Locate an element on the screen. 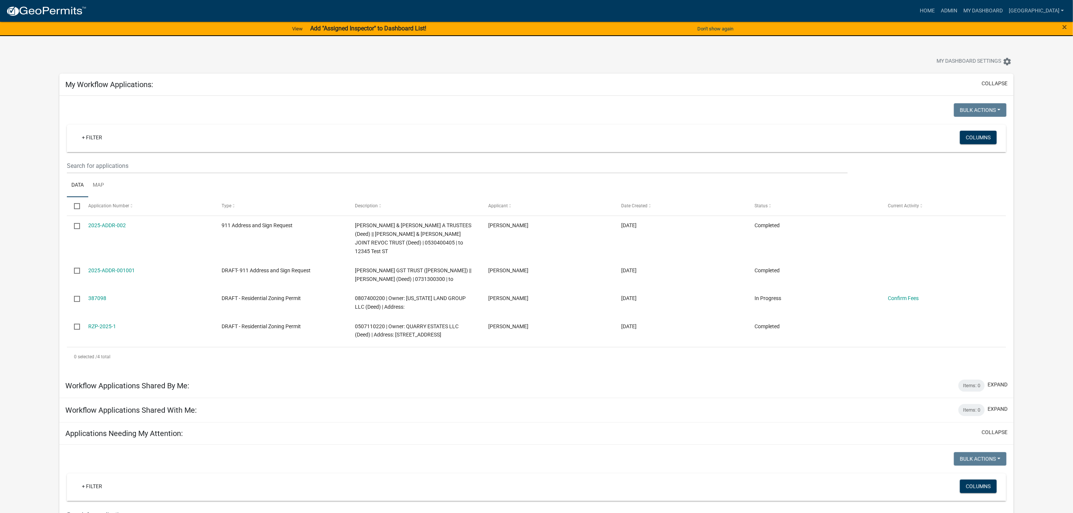 Image resolution: width=1073 pixels, height=513 pixels. datatable-header-cell: Current Activity is located at coordinates (948, 206).